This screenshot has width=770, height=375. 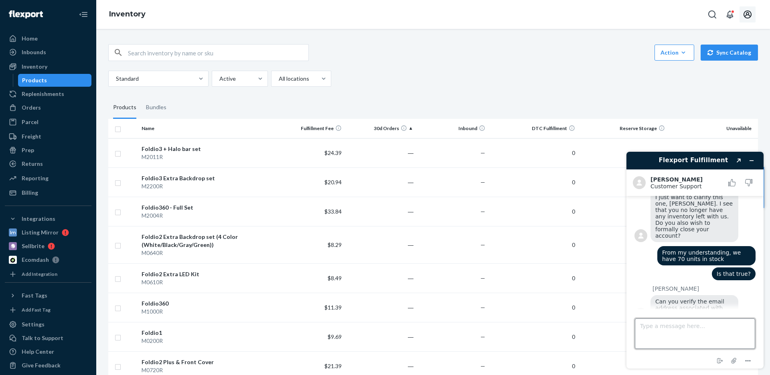 I want to click on a: Sellbrite, so click(x=48, y=246).